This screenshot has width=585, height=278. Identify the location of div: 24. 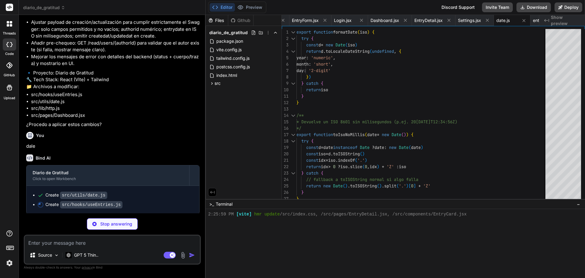
(285, 179).